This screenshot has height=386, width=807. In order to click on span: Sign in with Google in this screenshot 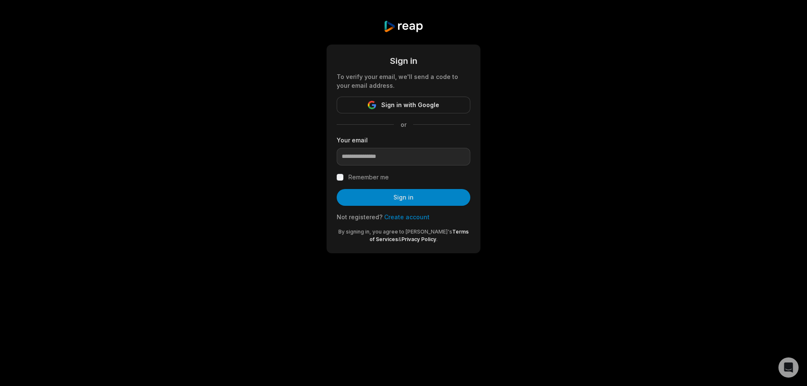, I will do `click(410, 105)`.